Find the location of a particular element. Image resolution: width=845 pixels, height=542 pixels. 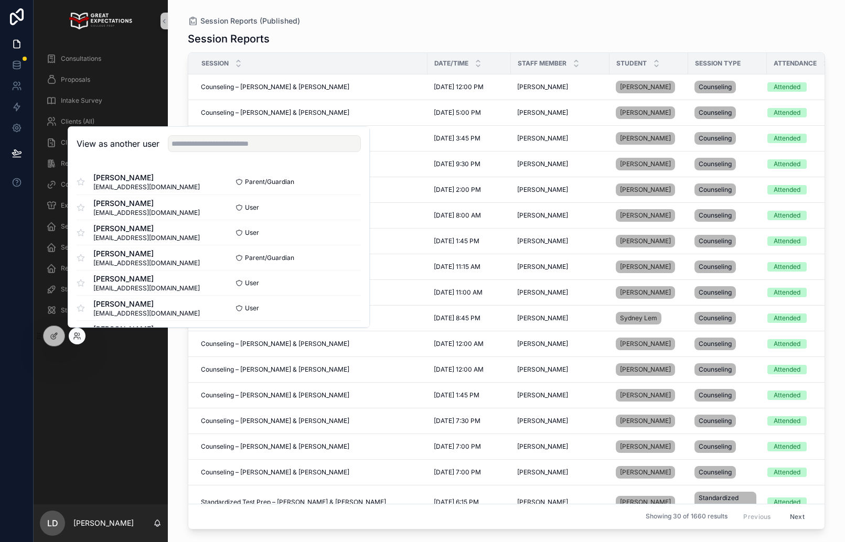

span: Extracurriculars is located at coordinates (85, 206).